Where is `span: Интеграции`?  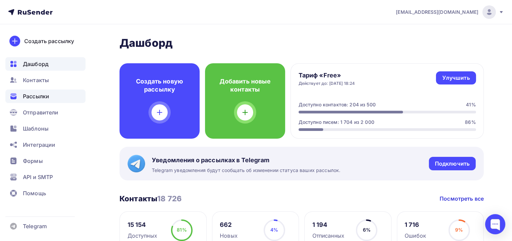 span: Интеграции is located at coordinates (39, 145).